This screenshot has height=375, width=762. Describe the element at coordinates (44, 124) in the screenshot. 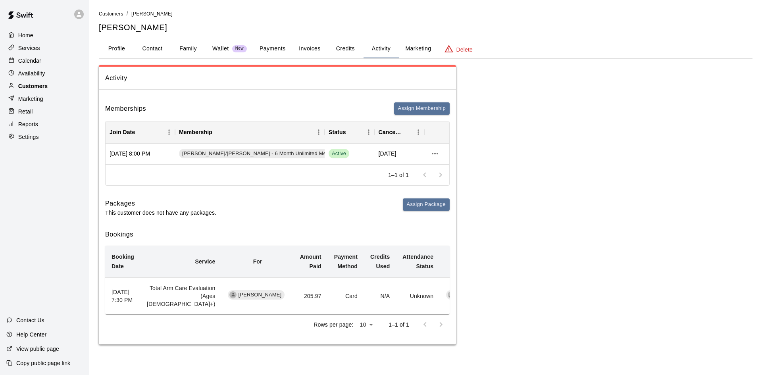

I see `div: Reports` at that location.